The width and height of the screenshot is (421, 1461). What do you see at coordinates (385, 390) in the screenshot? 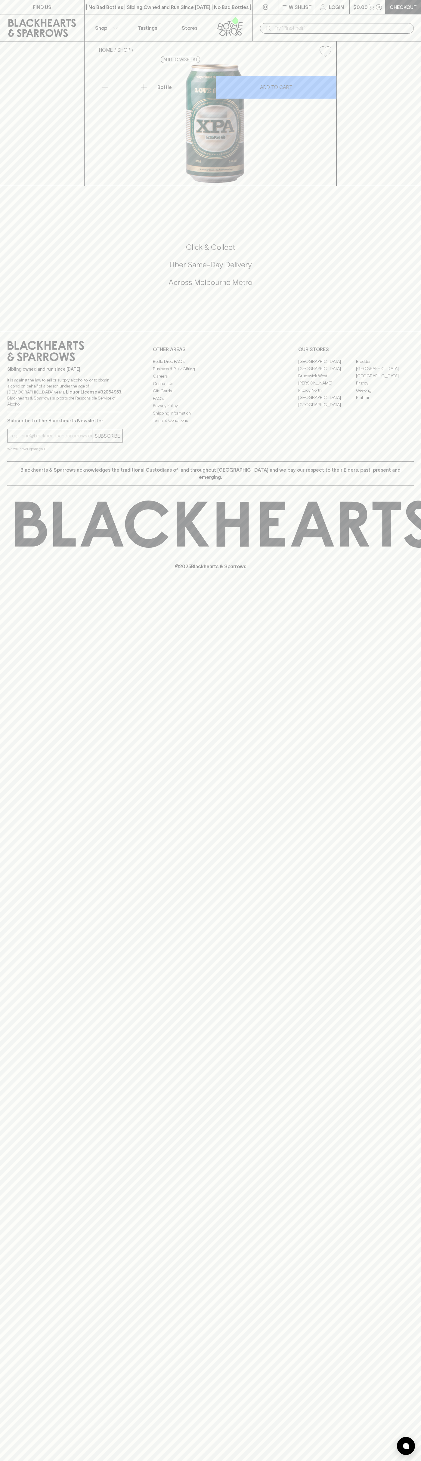
I see `a: Geelong` at bounding box center [385, 390].